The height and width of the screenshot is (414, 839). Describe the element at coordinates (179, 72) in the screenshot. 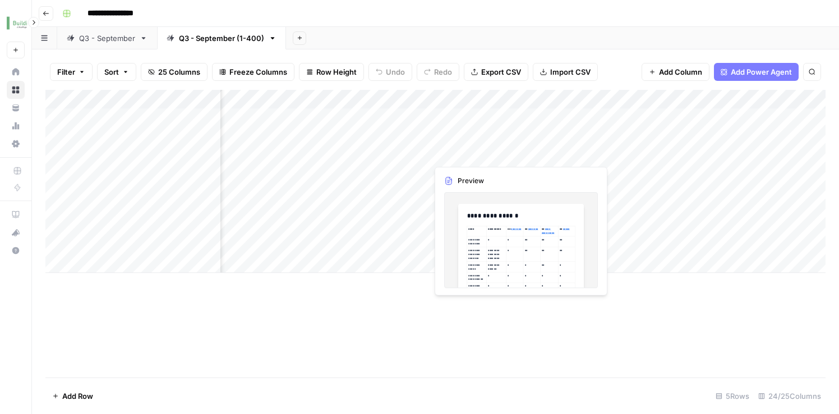

I see `span: 25 Columns` at that location.